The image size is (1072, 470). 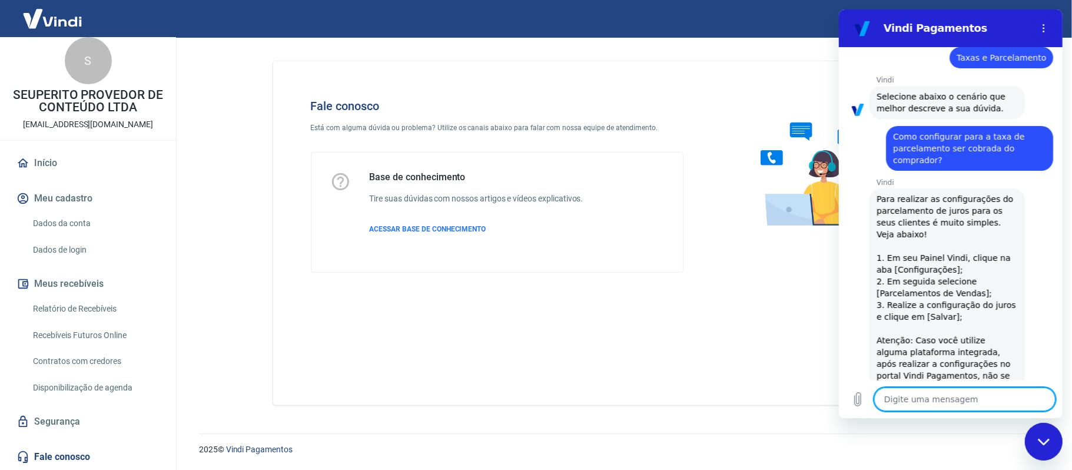 I want to click on a: Contratos com credores, so click(x=95, y=361).